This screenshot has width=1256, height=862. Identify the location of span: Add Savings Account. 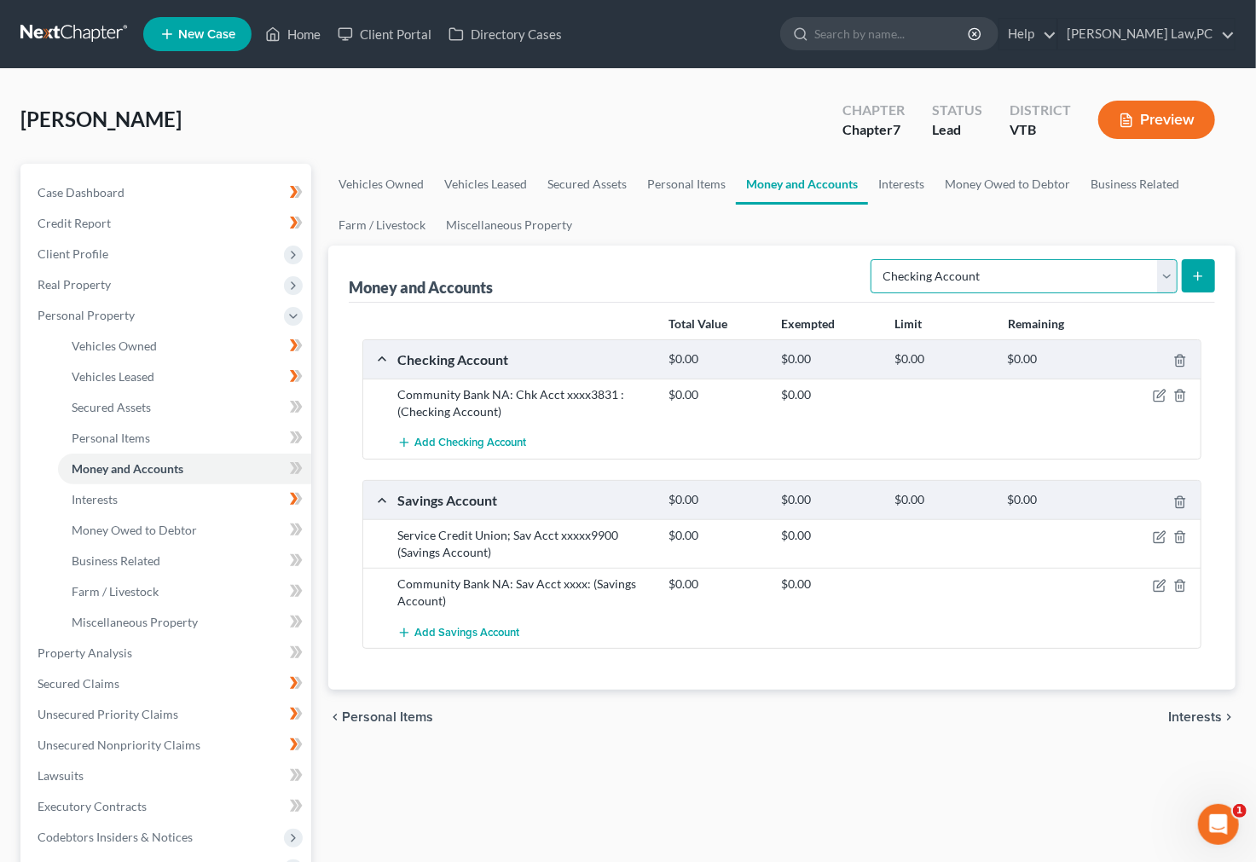
(466, 633).